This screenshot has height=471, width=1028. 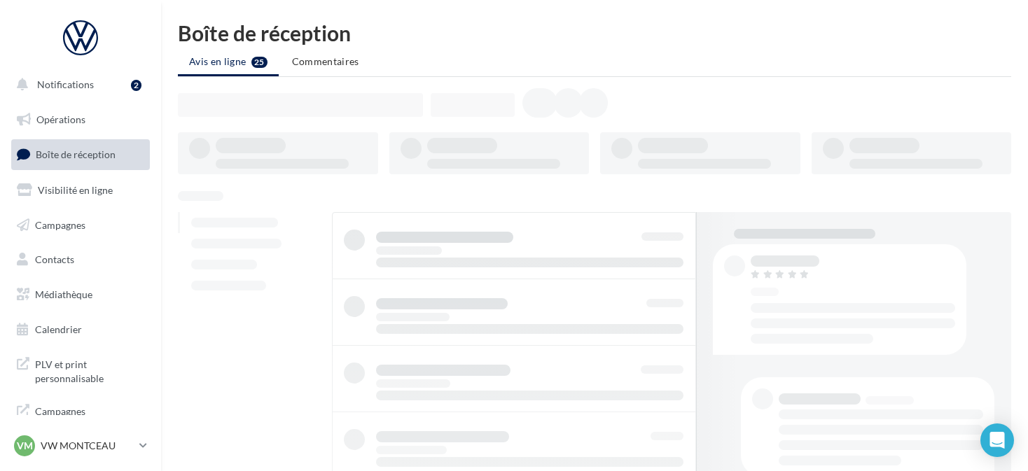 What do you see at coordinates (81, 330) in the screenshot?
I see `a: Calendrier` at bounding box center [81, 330].